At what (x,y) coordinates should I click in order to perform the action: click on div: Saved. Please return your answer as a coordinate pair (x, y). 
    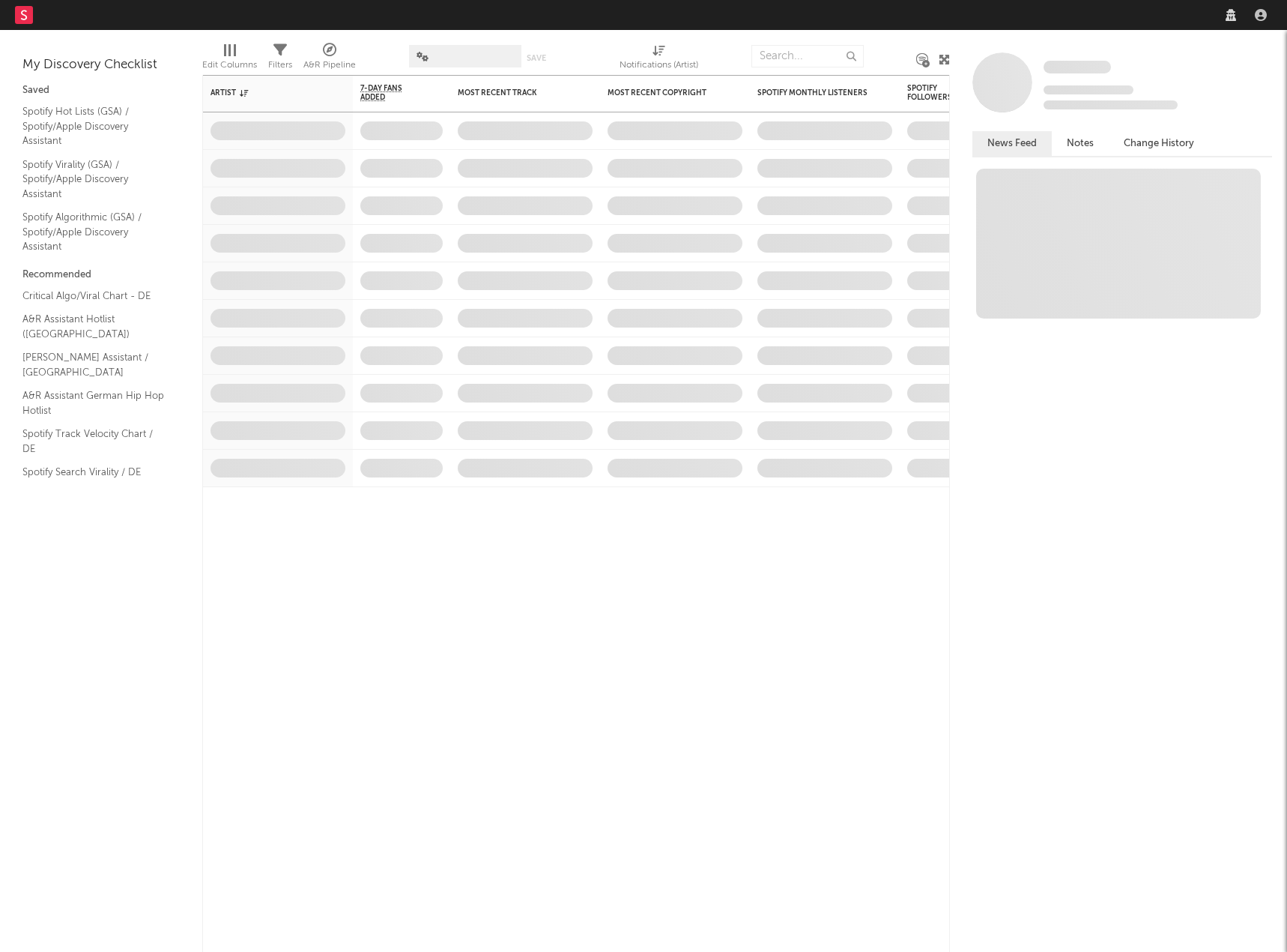
    Looking at the image, I should click on (101, 90).